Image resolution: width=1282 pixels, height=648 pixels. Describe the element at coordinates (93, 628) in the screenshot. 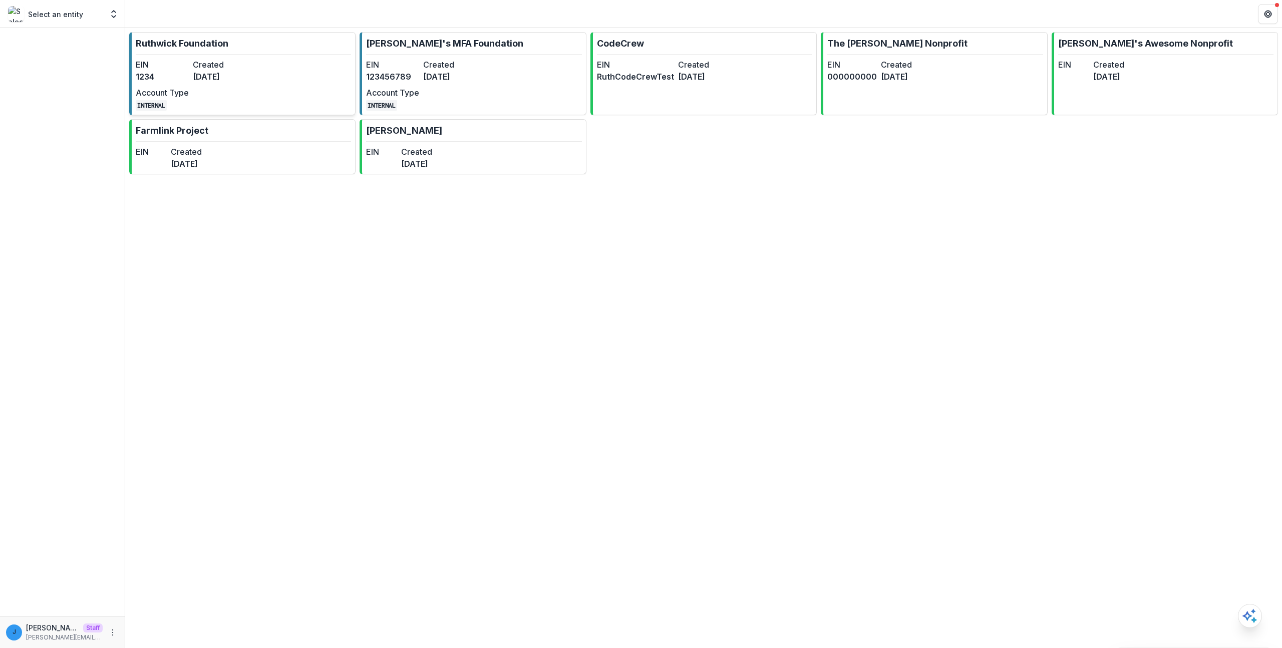

I see `p: Staff` at that location.